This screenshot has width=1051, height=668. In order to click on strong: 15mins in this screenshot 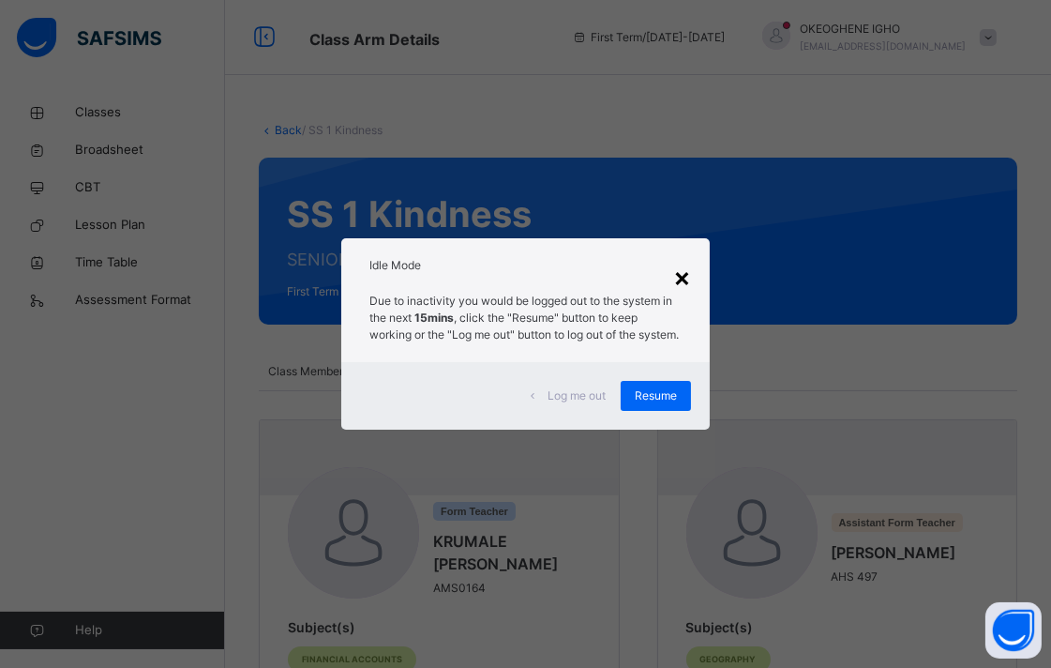, I will do `click(434, 317)`.